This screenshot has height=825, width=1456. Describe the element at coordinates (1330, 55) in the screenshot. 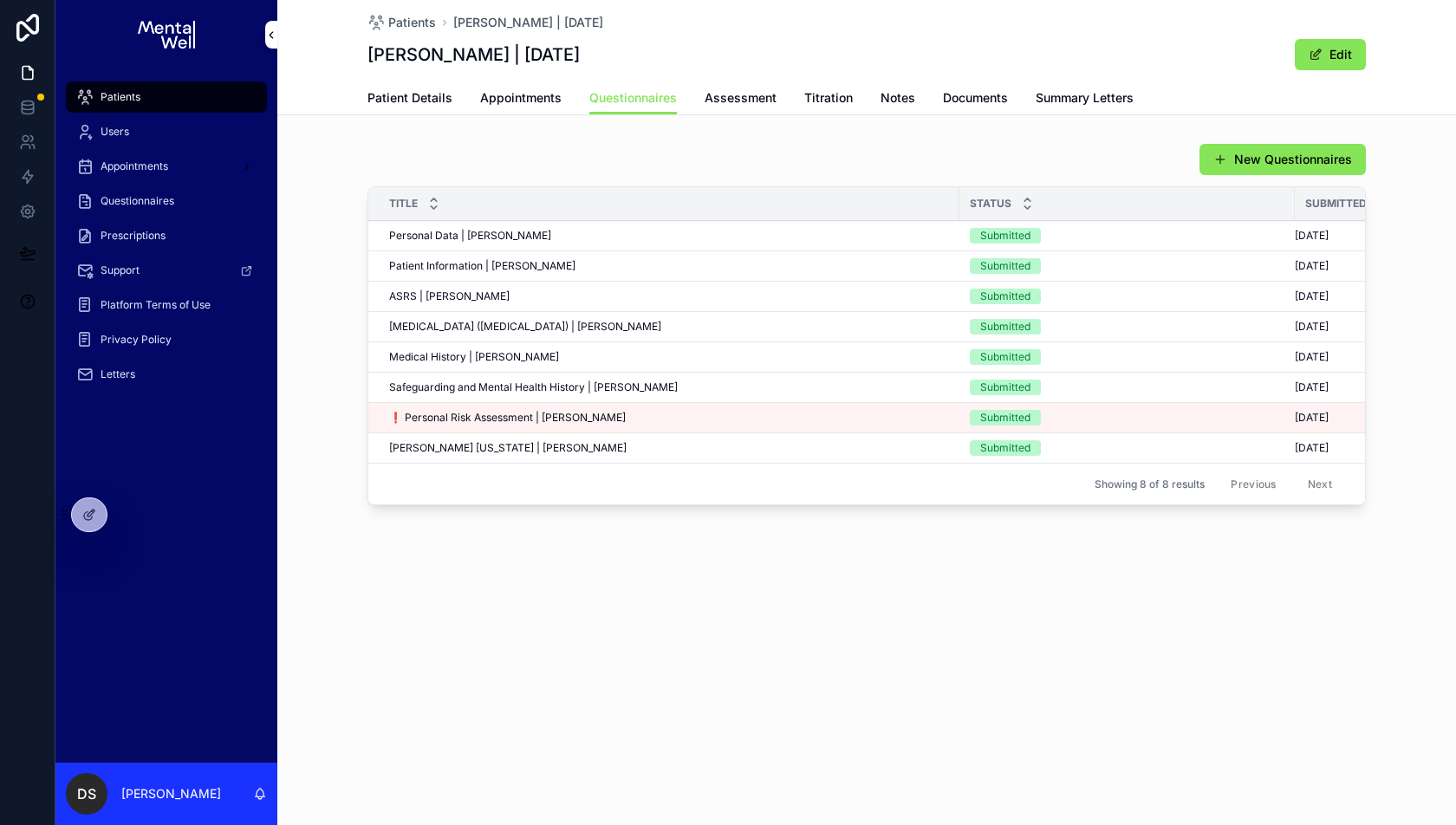

I see `button: Edit` at that location.